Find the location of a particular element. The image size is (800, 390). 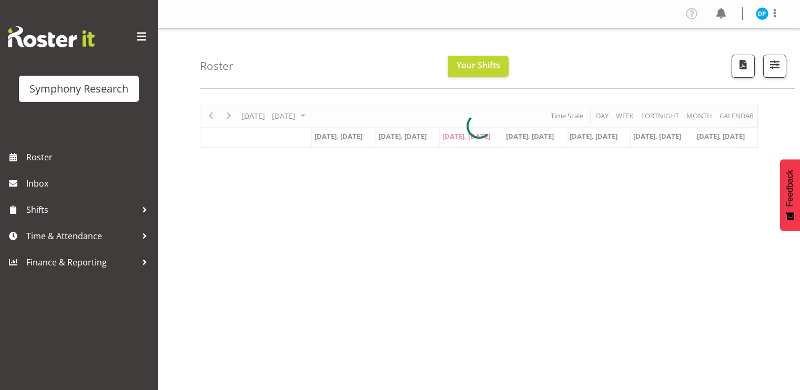

span: Shifts is located at coordinates (82, 210).